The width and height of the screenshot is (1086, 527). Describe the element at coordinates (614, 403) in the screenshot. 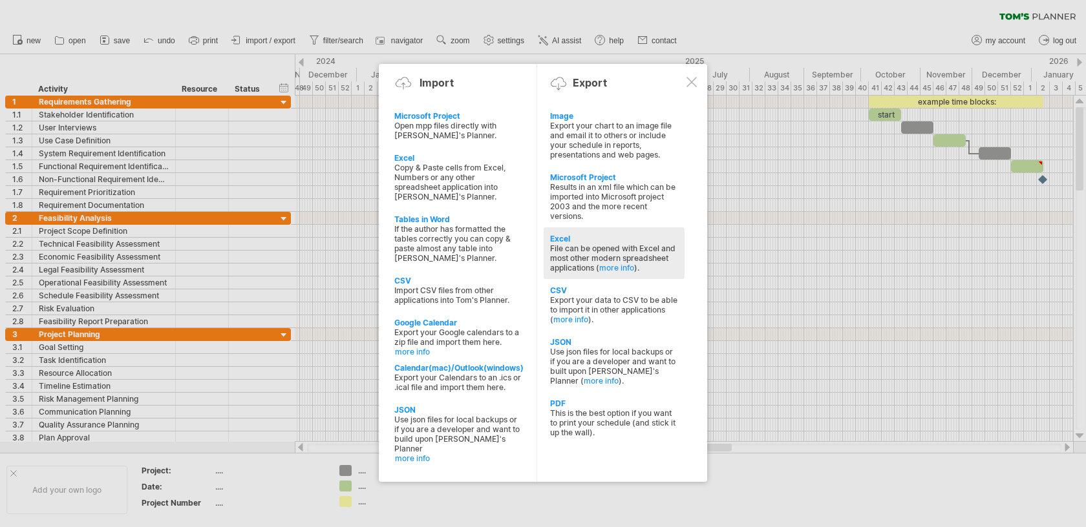

I see `div: PDF` at that location.